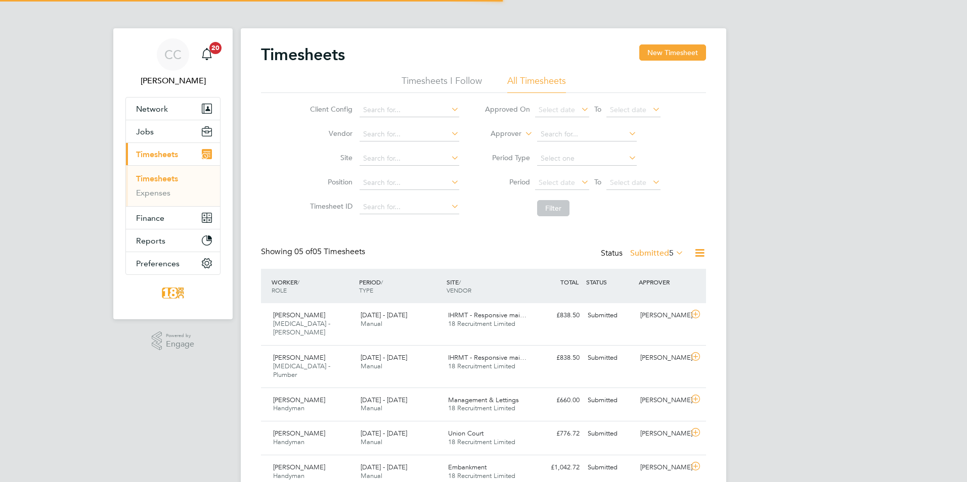  What do you see at coordinates (303, 55) in the screenshot?
I see `h2: Timesheets` at bounding box center [303, 55].